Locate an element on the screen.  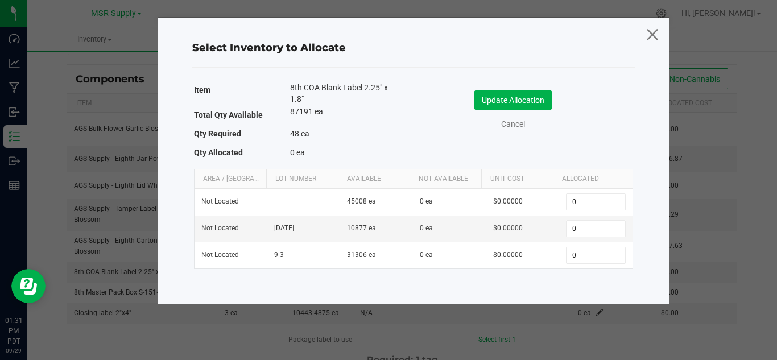
label: Total Qty Available is located at coordinates (228, 115).